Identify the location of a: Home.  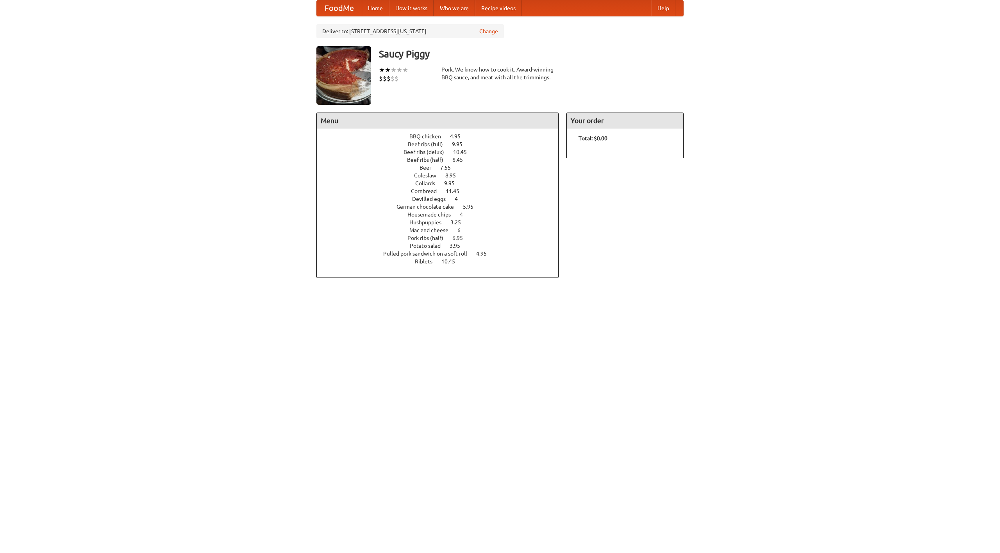
(375, 8).